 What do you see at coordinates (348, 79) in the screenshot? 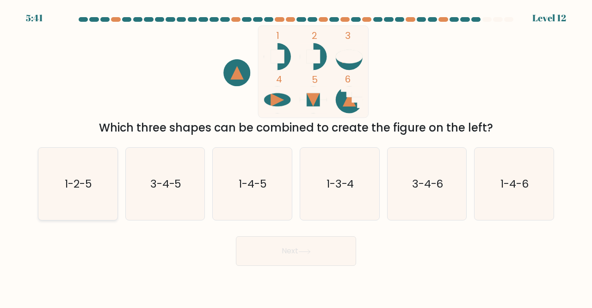
I see `tspan: 6` at bounding box center [348, 79].